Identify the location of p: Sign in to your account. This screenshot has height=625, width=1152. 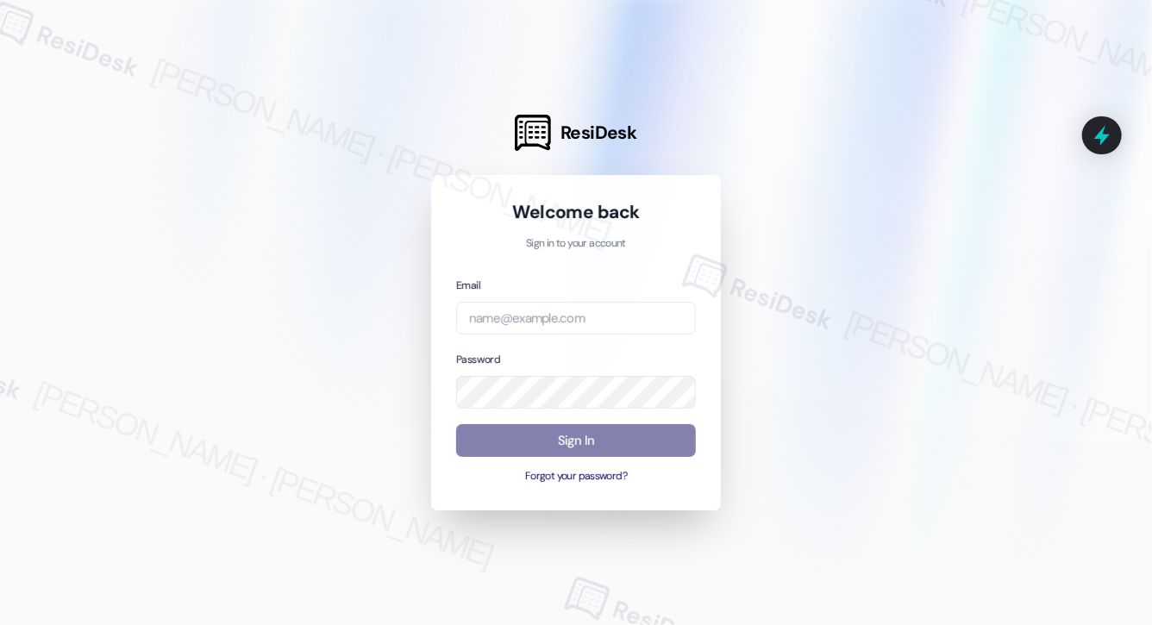
(576, 244).